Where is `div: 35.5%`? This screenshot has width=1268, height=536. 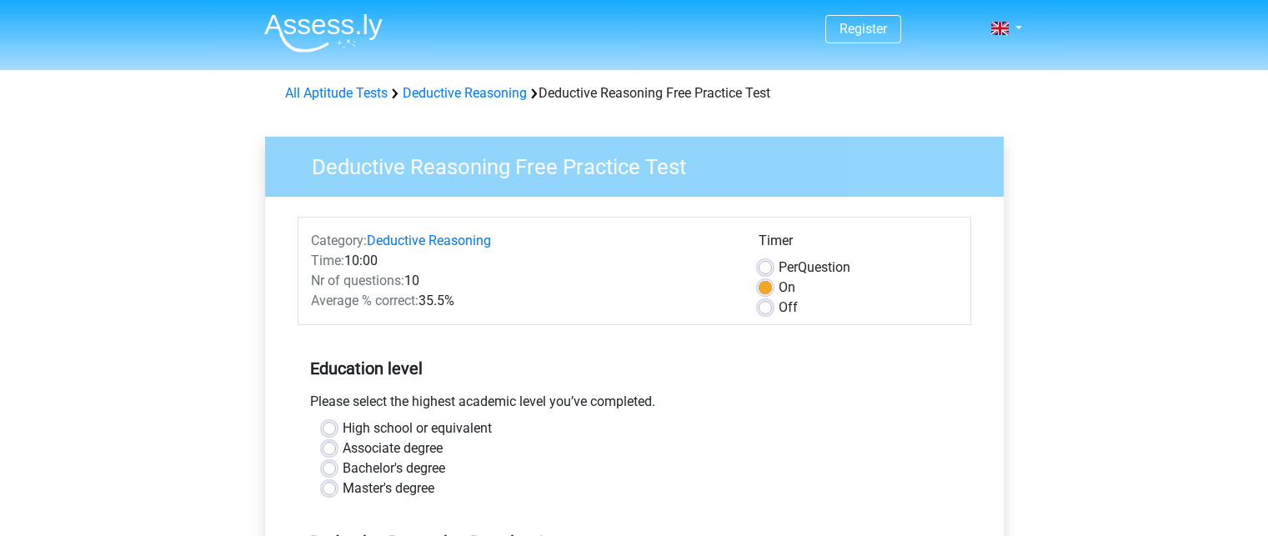 div: 35.5% is located at coordinates (522, 301).